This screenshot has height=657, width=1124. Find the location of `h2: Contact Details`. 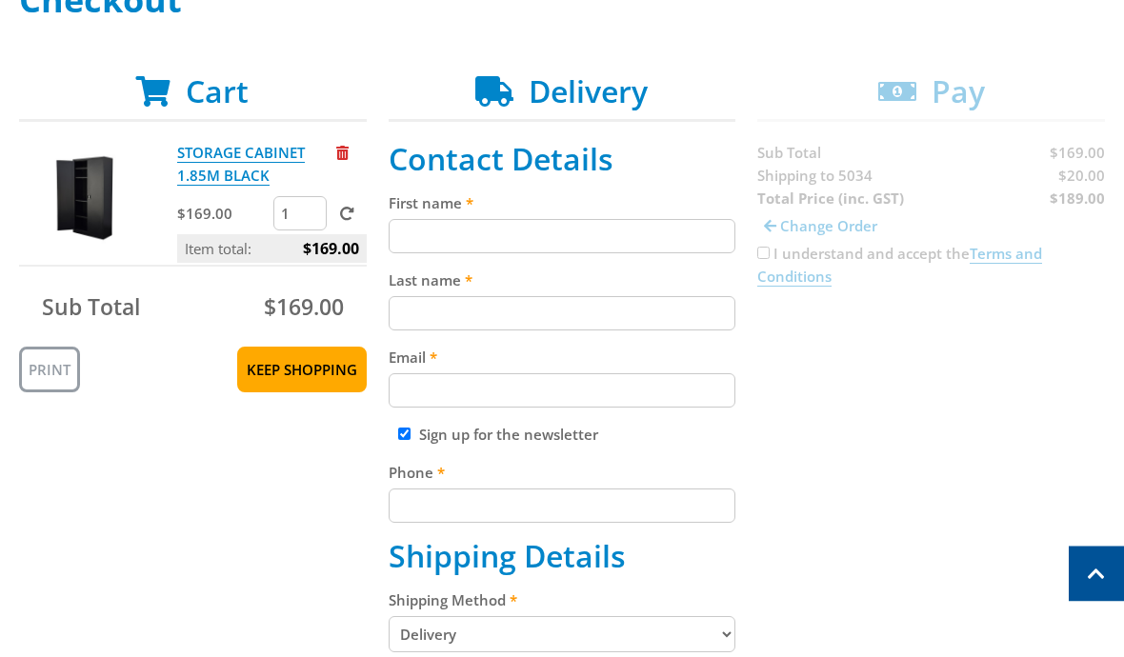

h2: Contact Details is located at coordinates (562, 160).